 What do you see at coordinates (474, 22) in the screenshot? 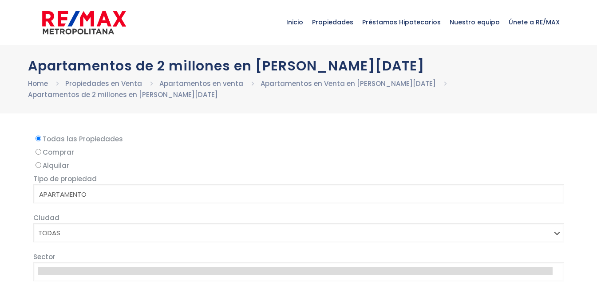
I see `span: Nuestro equipo` at bounding box center [474, 22].